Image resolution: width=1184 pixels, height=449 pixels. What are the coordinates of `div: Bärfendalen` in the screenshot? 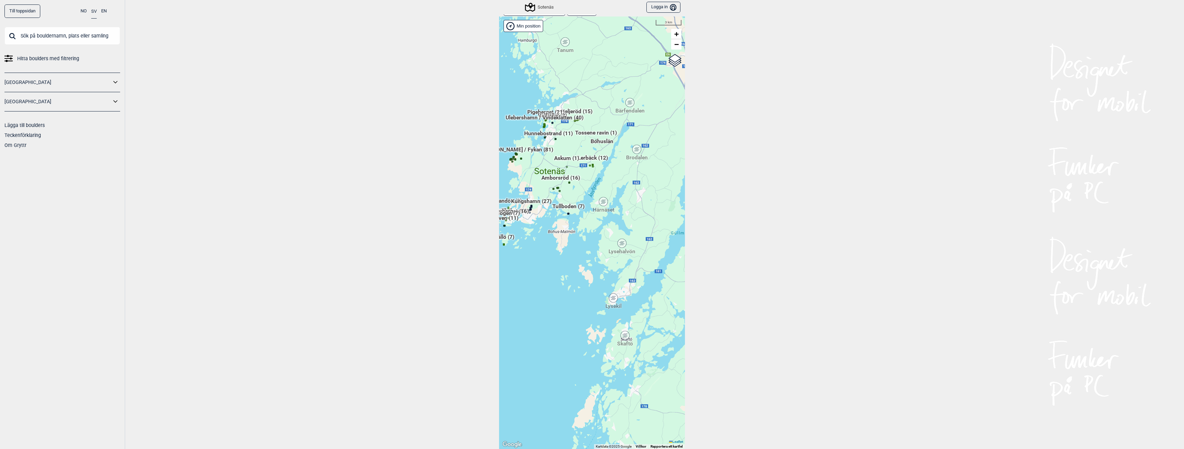 It's located at (630, 103).